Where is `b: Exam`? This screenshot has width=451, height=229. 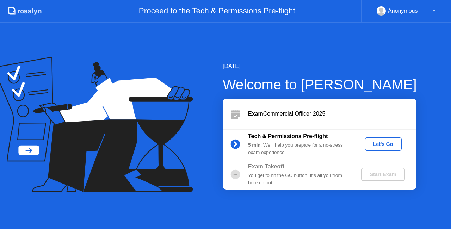
b: Exam is located at coordinates (255, 113).